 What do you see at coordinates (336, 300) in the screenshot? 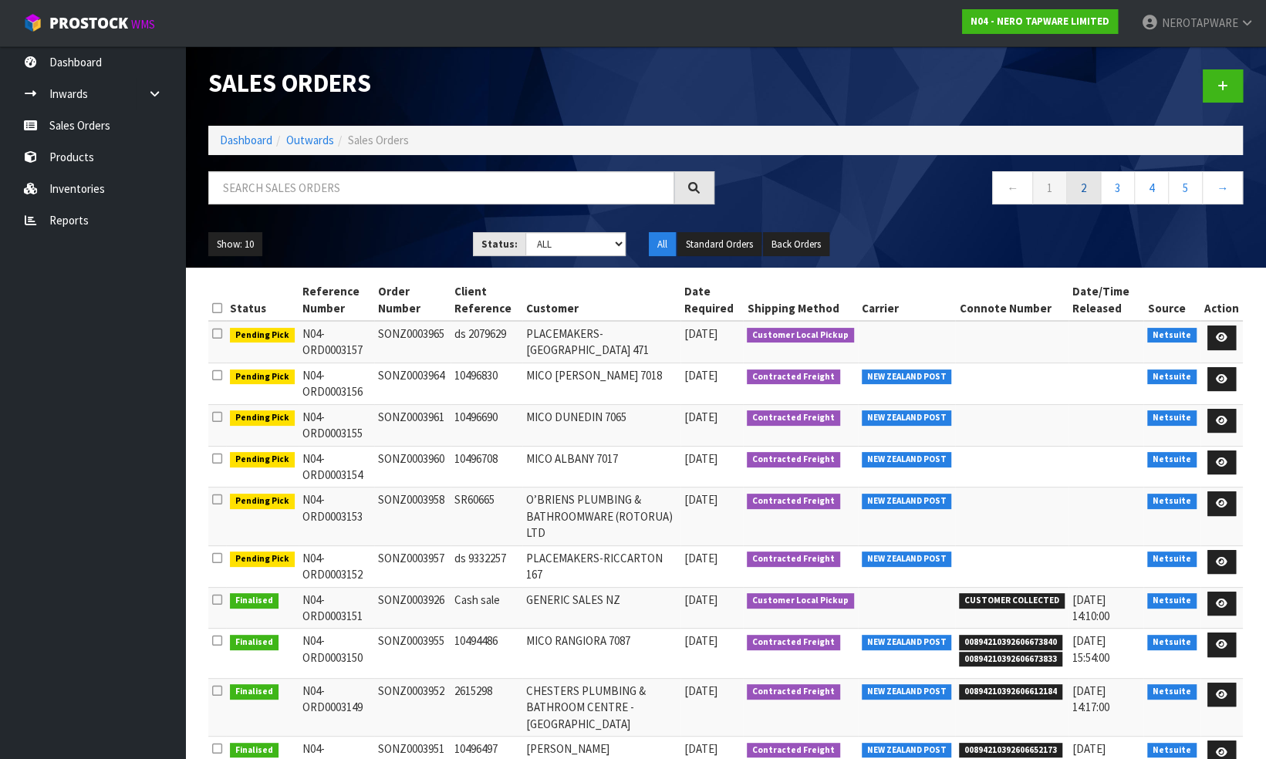
I see `th: Reference Number` at bounding box center [336, 300].